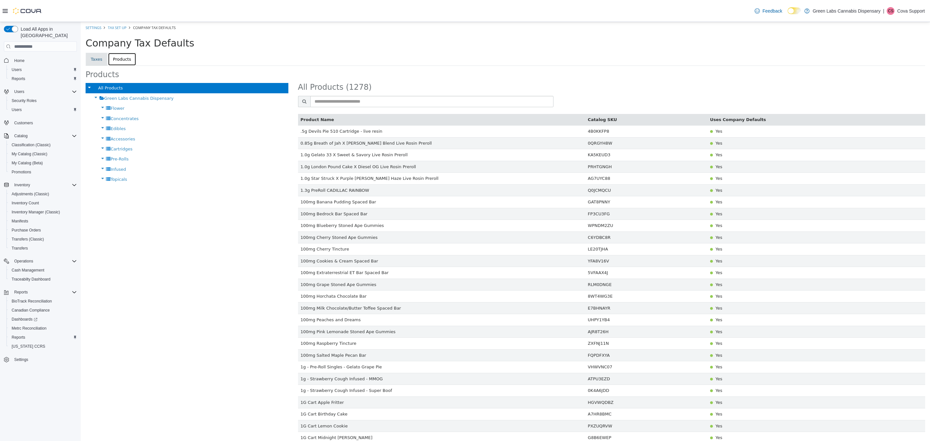 This screenshot has height=441, width=930. What do you see at coordinates (565, 239) in the screenshot?
I see `td: YFA8V16V` at bounding box center [565, 239].